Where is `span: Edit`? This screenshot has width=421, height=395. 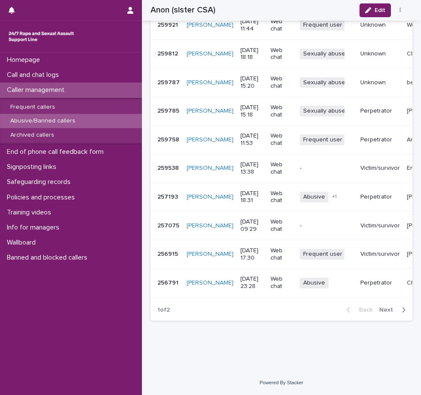 span: Edit is located at coordinates (380, 10).